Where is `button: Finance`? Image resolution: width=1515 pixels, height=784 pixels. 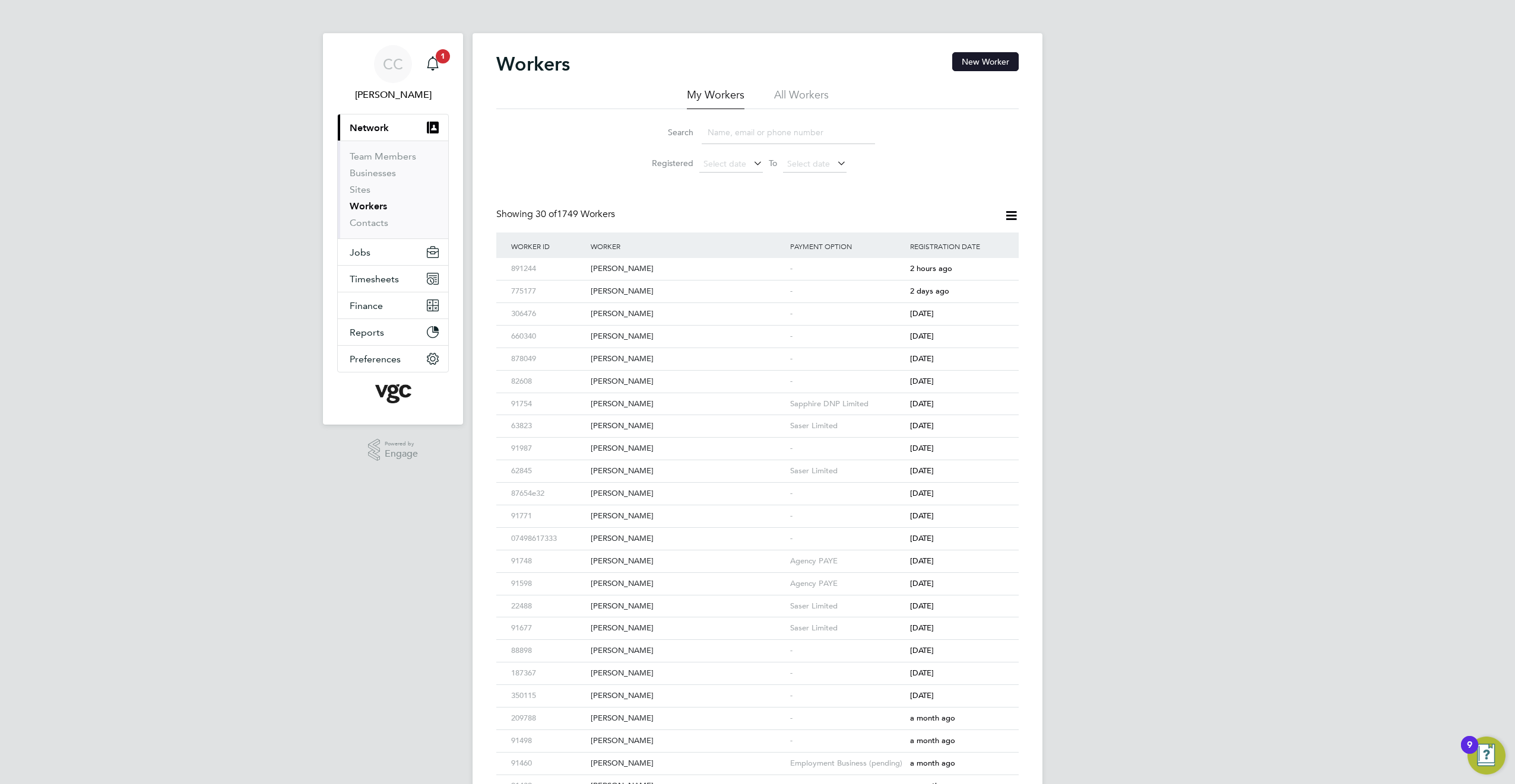 button: Finance is located at coordinates (393, 306).